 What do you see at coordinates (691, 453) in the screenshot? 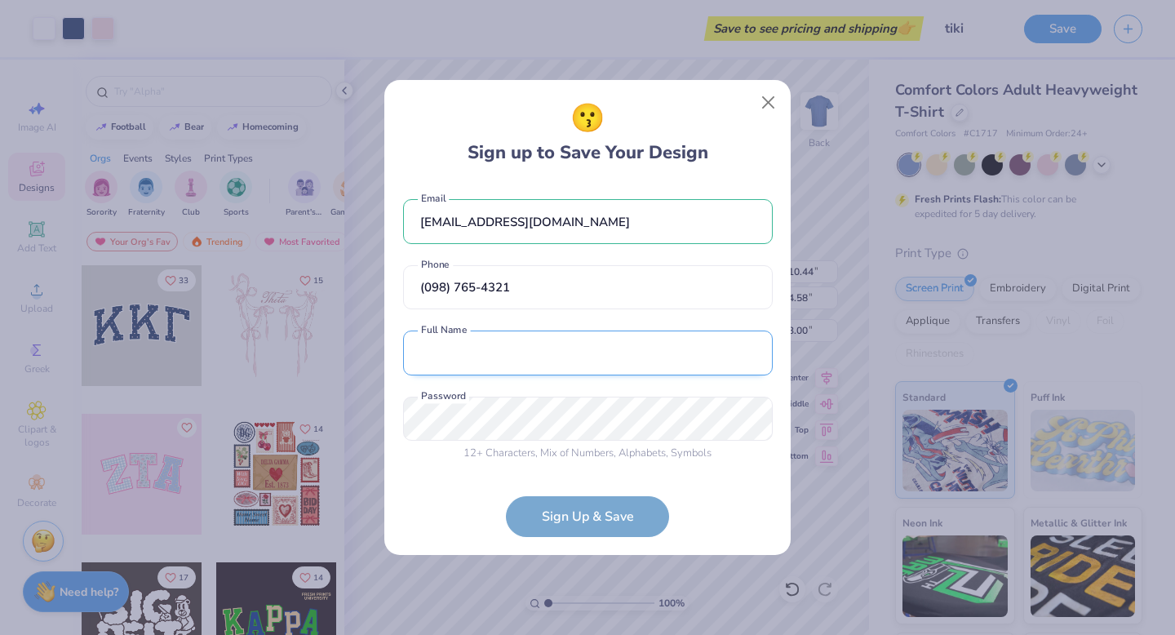
I see `span: Symbols` at bounding box center [691, 453].